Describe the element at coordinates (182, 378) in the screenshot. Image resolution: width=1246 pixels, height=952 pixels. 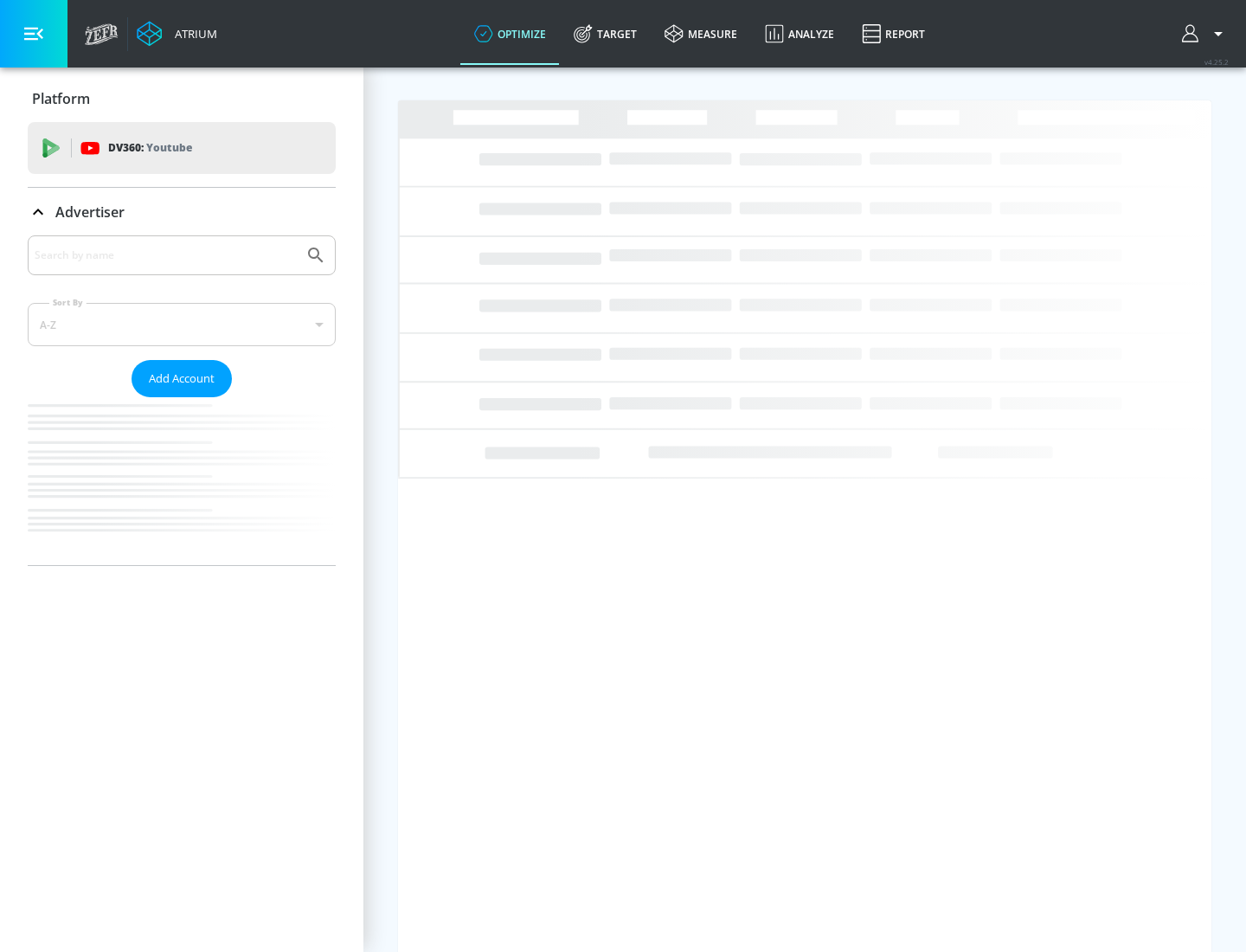
I see `span: Add Account` at that location.